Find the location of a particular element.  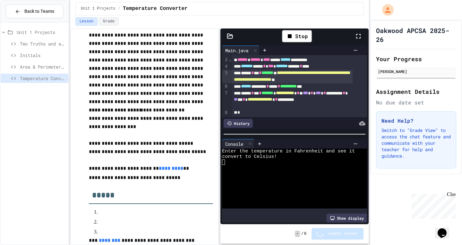

h3: Need Help? is located at coordinates (416, 121).